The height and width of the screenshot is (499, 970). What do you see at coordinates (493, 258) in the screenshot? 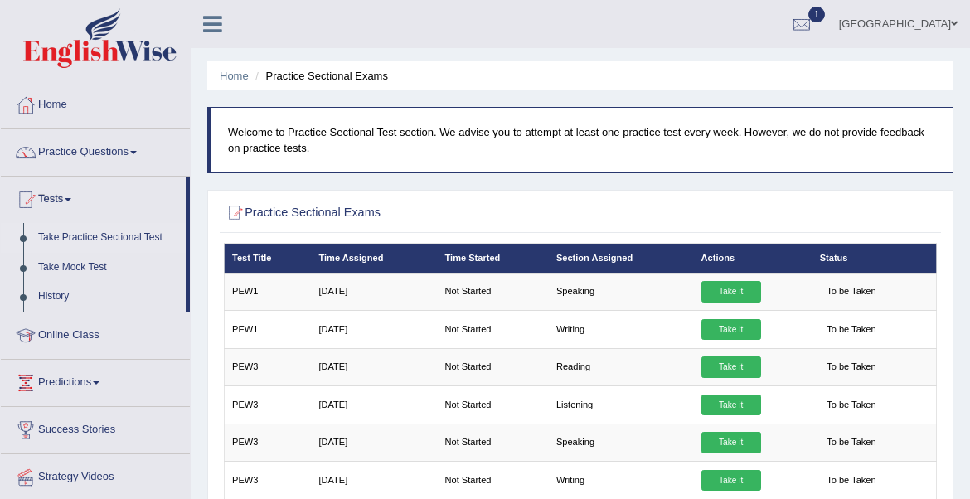
I see `th: Time Started` at bounding box center [493, 258].